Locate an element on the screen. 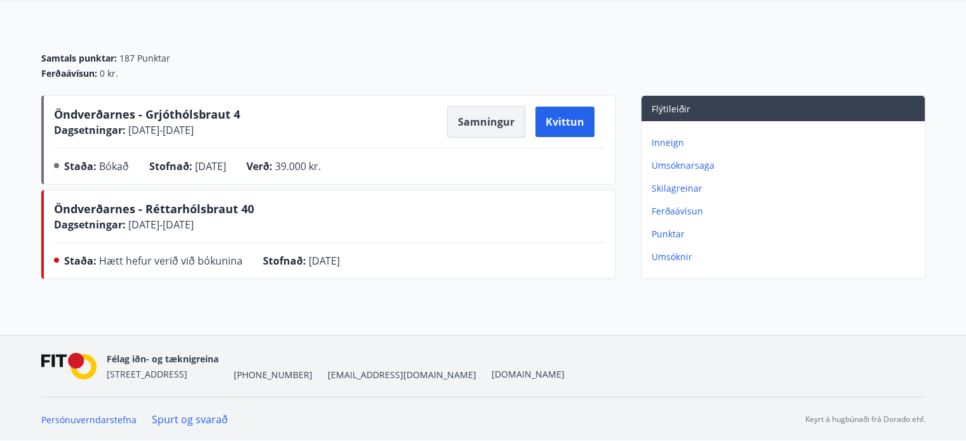  span: Félag iðn- og tæknigreina is located at coordinates (163, 359).